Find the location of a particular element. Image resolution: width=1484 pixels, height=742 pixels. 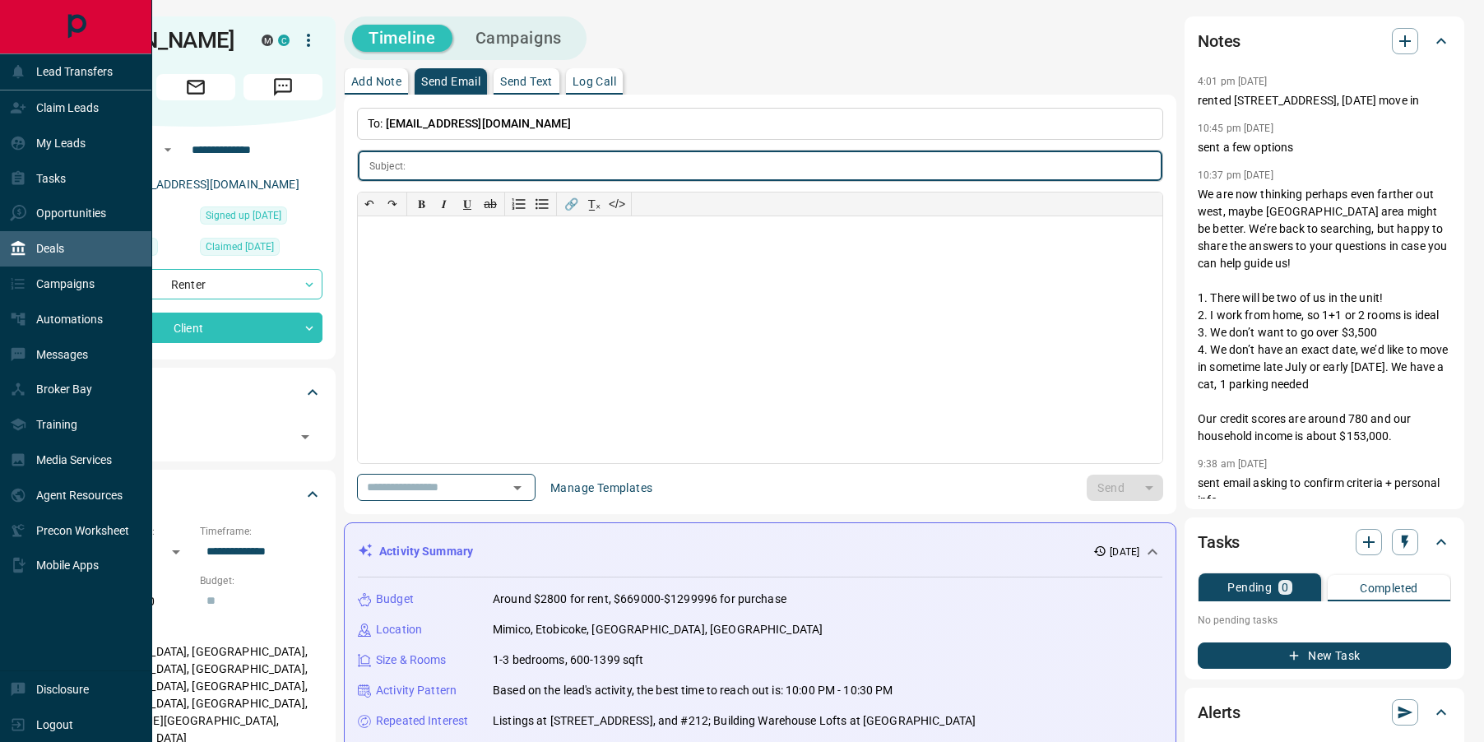

button: 𝐔 is located at coordinates (467, 204).